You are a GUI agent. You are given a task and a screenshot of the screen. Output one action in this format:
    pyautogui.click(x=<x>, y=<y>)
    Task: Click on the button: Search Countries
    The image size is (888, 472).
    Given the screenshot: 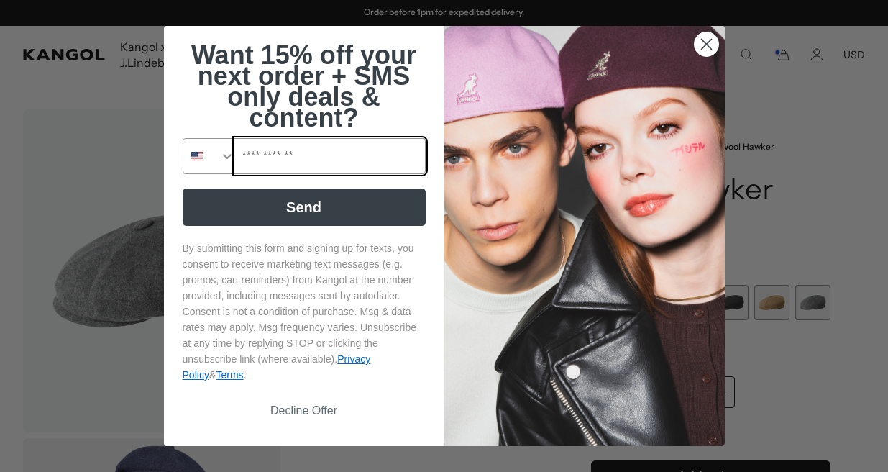 What is the action you would take?
    pyautogui.click(x=209, y=156)
    